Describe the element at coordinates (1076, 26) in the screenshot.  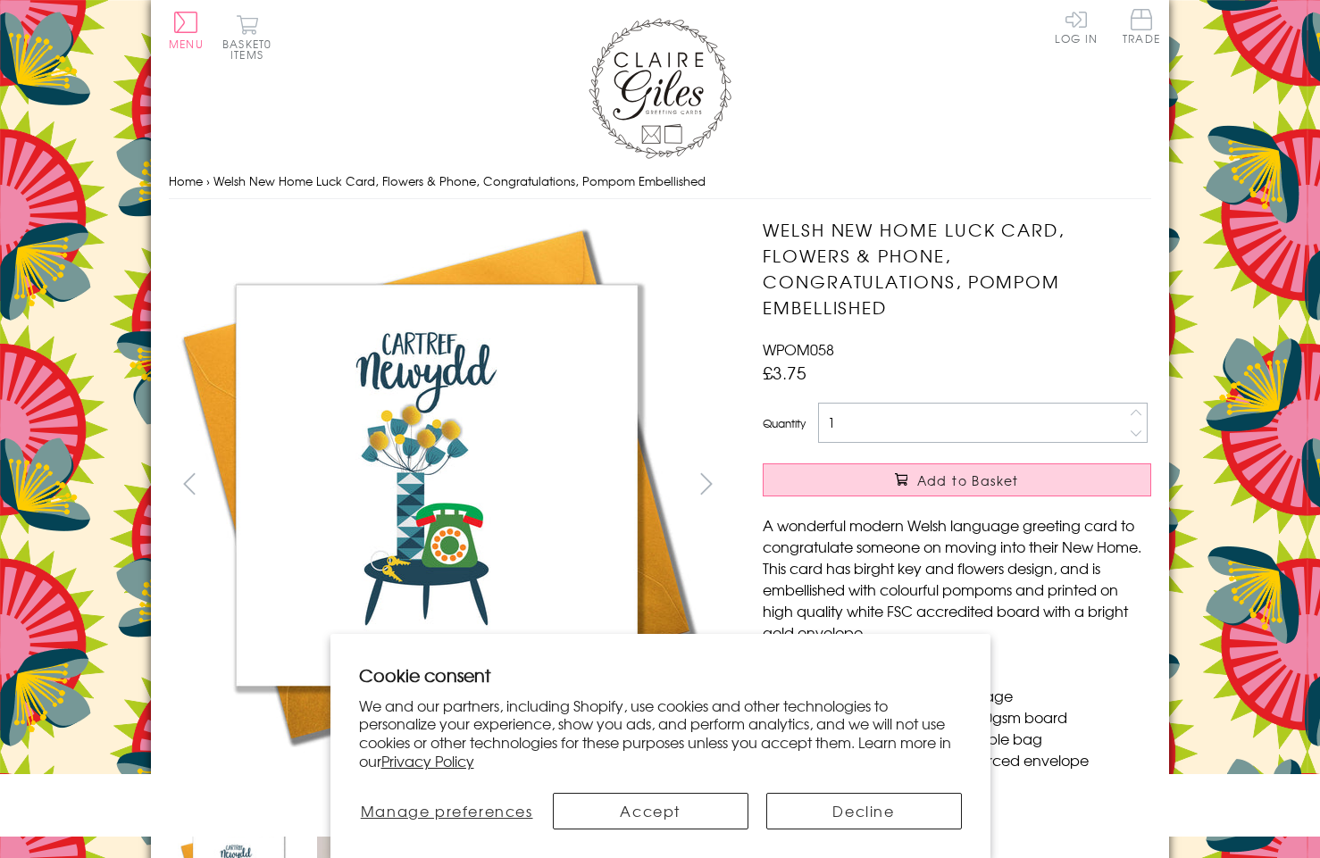
I see `a: Log In` at that location.